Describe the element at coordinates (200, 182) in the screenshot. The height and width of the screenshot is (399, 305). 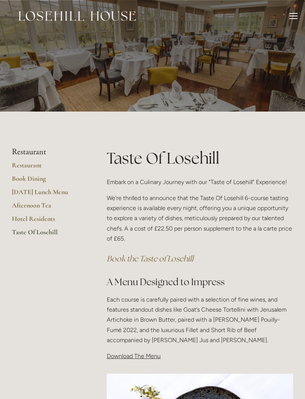
I see `p: Embark on a Culinary Journey with our "Taste of Losehill" Experience!` at that location.